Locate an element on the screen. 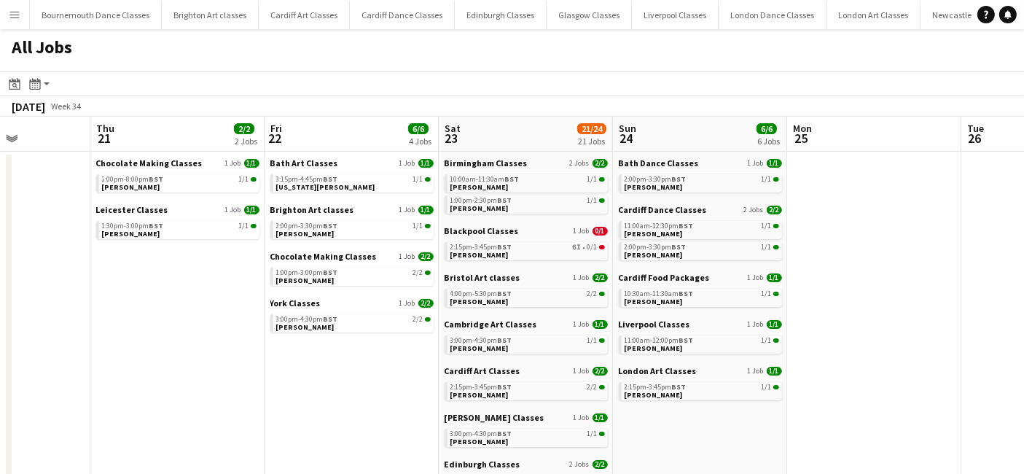 The width and height of the screenshot is (1024, 474). span: Emily Parsloe is located at coordinates (654, 187).